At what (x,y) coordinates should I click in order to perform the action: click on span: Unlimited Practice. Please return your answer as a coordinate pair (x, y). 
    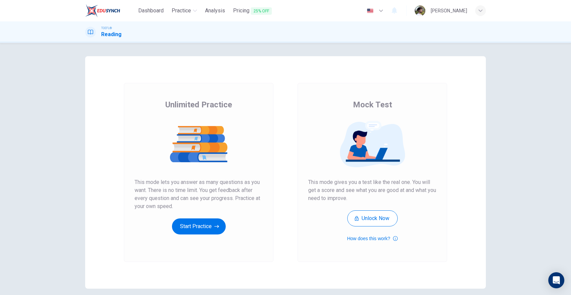
    Looking at the image, I should click on (199, 105).